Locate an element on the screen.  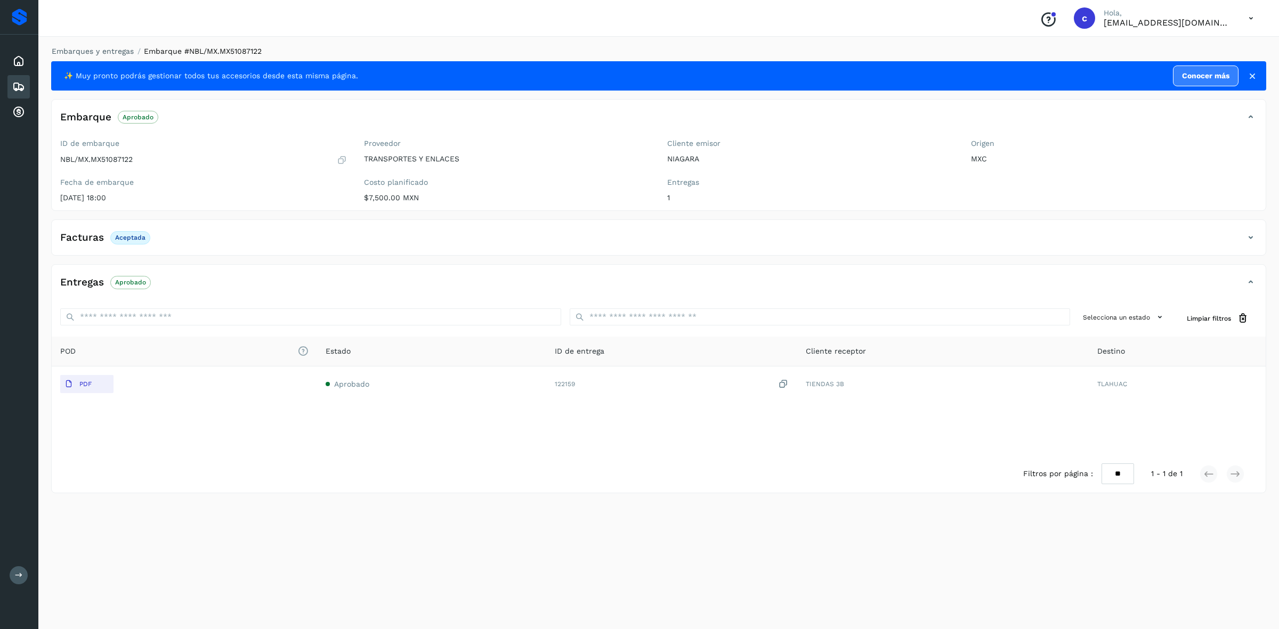
button: Selecciona un estado is located at coordinates (1124, 317).